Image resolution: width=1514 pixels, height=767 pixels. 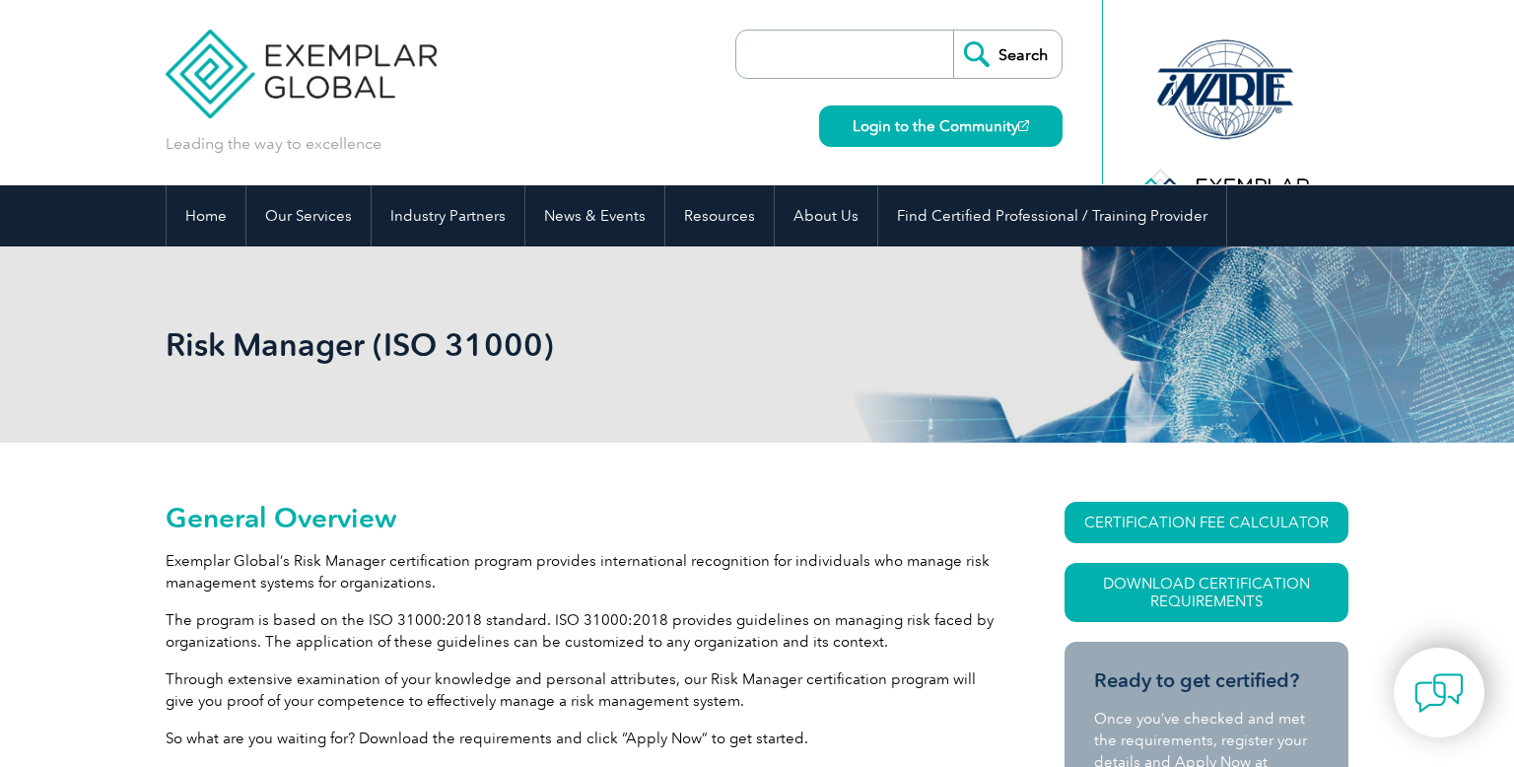 What do you see at coordinates (206, 216) in the screenshot?
I see `a: Home` at bounding box center [206, 216].